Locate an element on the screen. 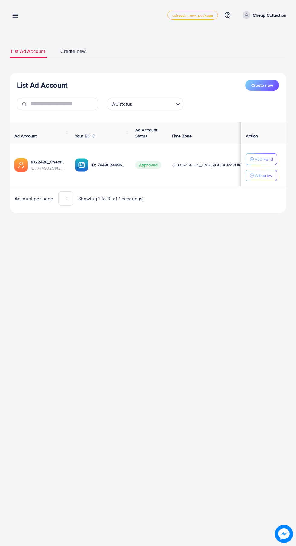 The height and width of the screenshot is (546, 296). p: ID: 7449024896950353936 is located at coordinates (108, 165).